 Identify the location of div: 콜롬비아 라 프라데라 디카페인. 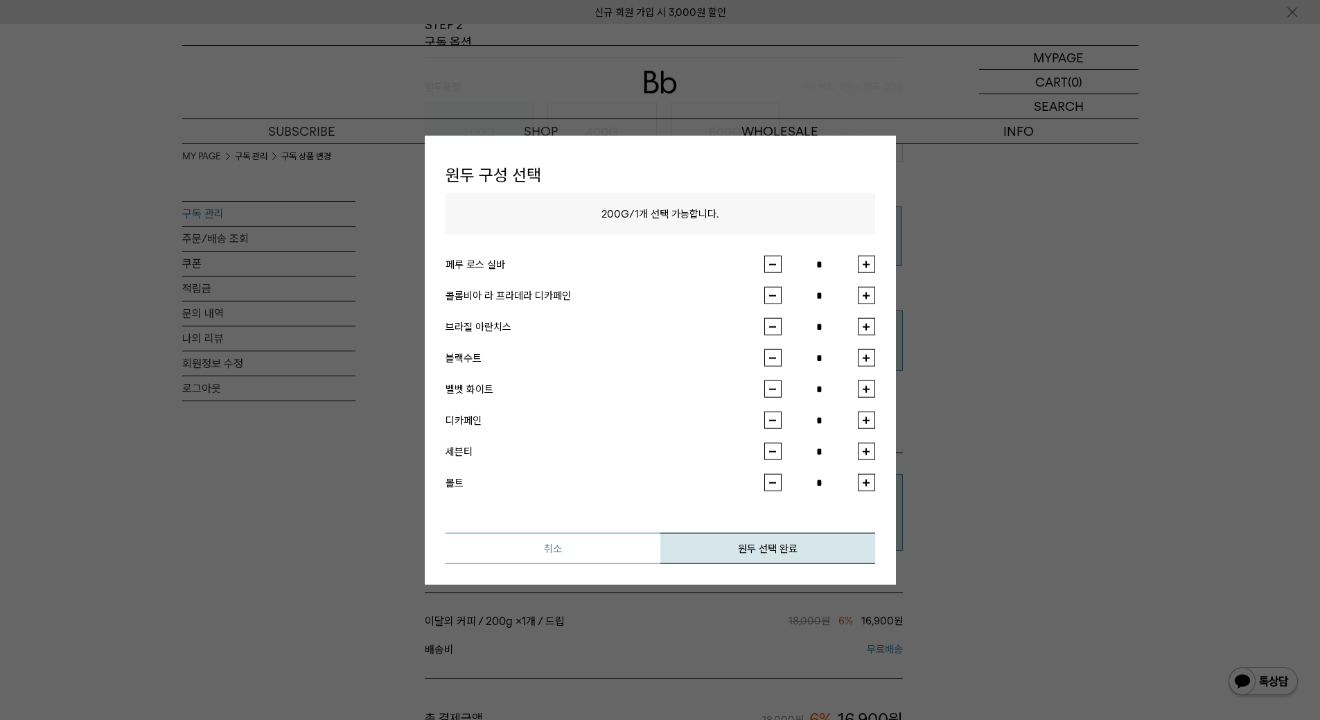
(605, 295).